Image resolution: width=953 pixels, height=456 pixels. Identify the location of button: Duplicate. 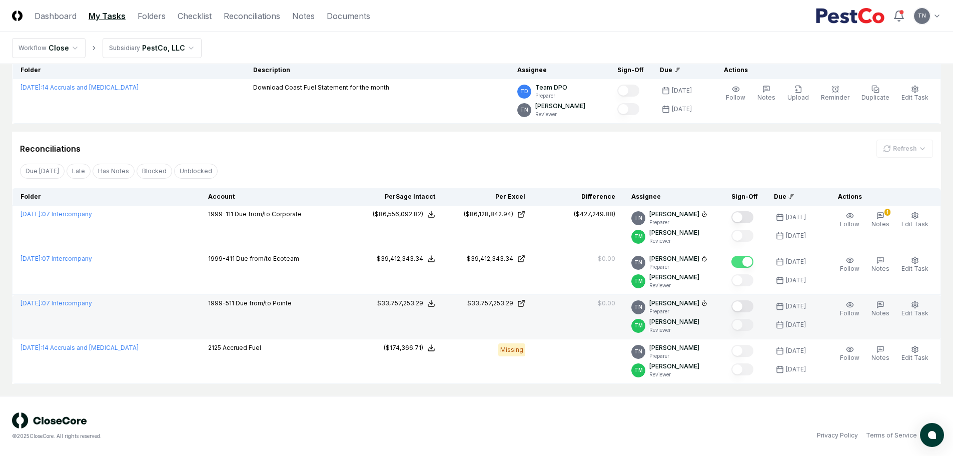
(876, 94).